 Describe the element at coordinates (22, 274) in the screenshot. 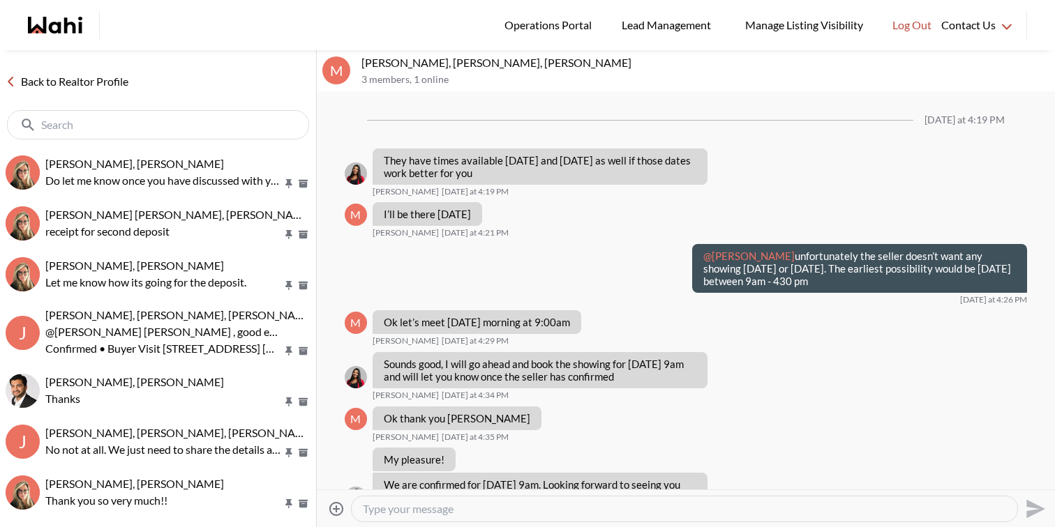

I see `div: David Rodriguez, Barbara` at that location.